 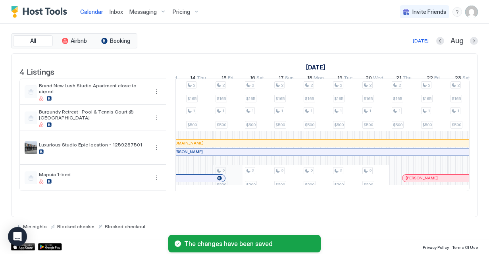 I want to click on a: Calendar, so click(x=92, y=12).